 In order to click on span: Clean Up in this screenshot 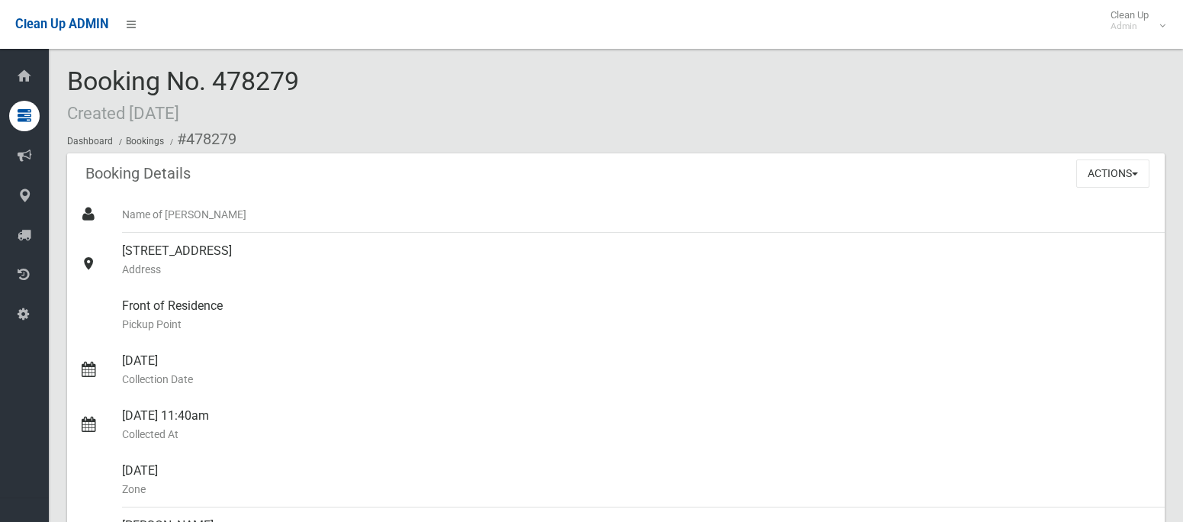, I will do `click(1133, 21)`.